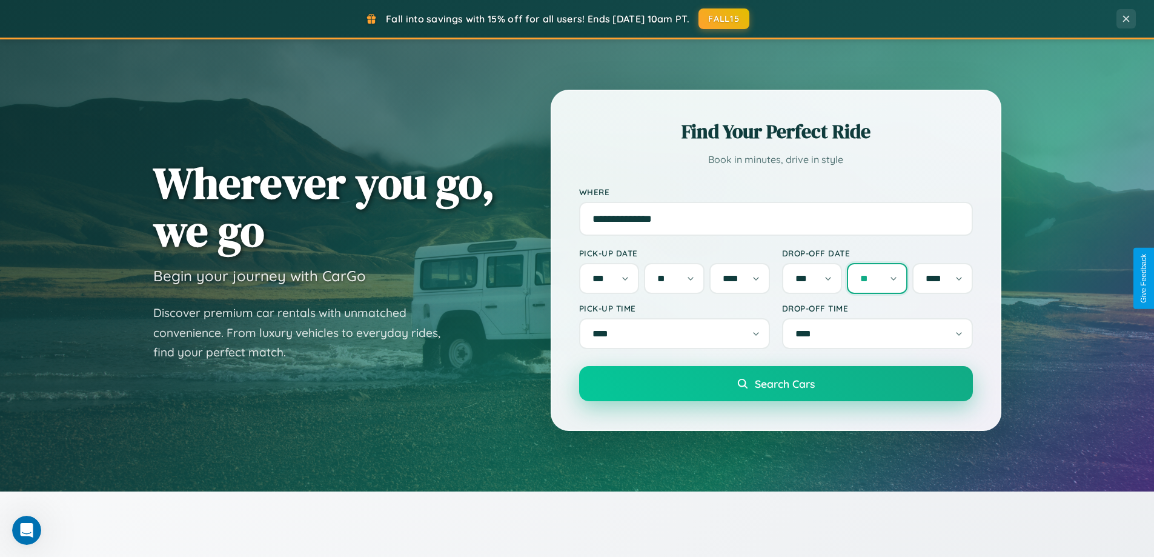 This screenshot has width=1154, height=557. What do you see at coordinates (674, 253) in the screenshot?
I see `label: Pick-up Date` at bounding box center [674, 253].